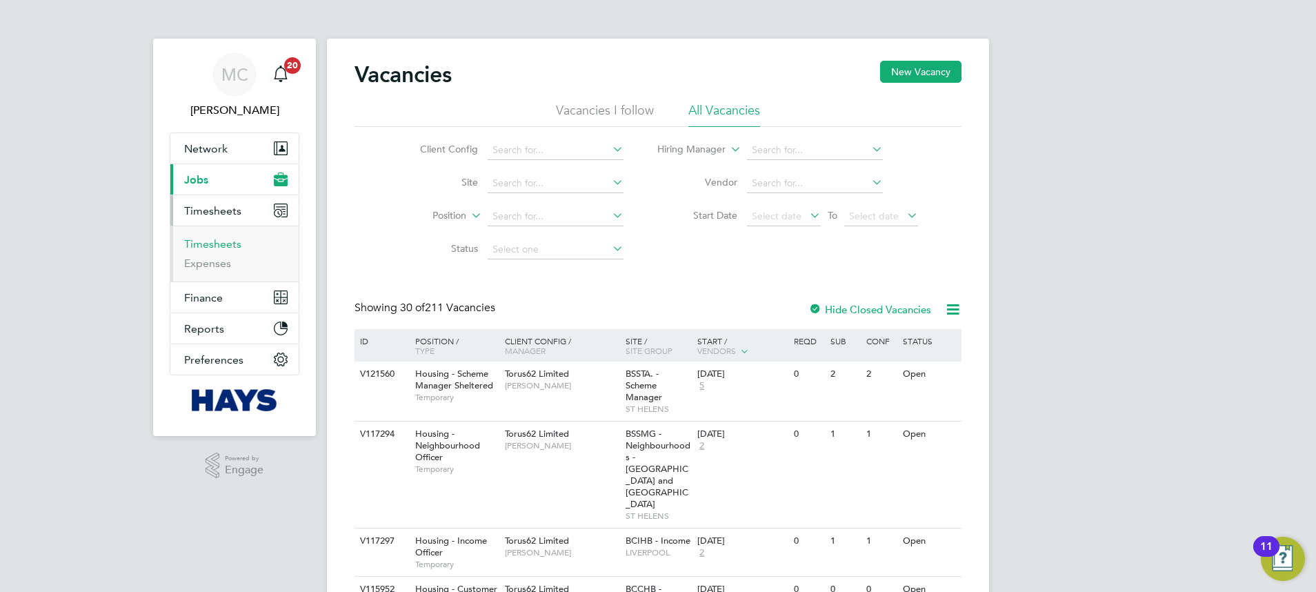 The width and height of the screenshot is (1316, 592). I want to click on div: ID, so click(381, 341).